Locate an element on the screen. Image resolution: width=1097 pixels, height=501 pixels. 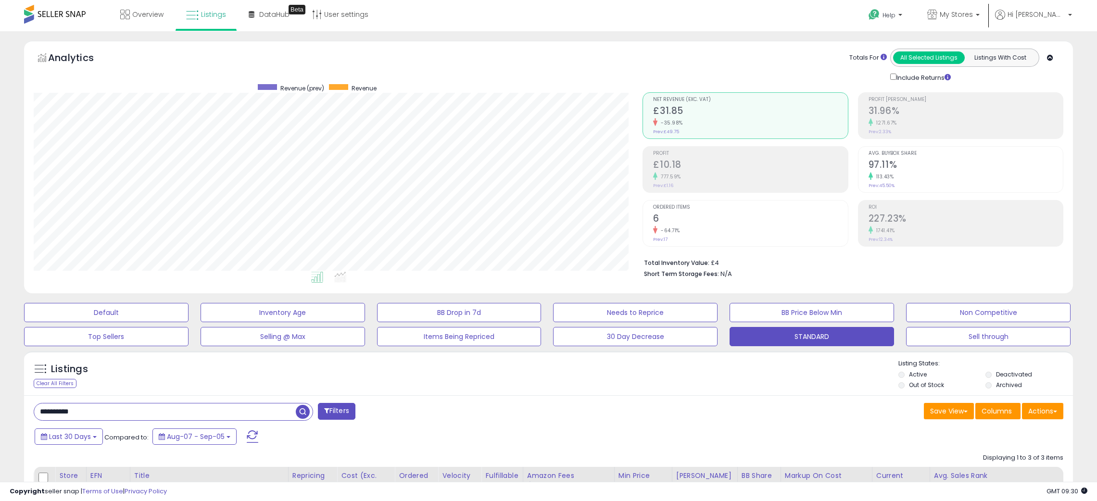
span: Last 30 Days is located at coordinates (70, 437).